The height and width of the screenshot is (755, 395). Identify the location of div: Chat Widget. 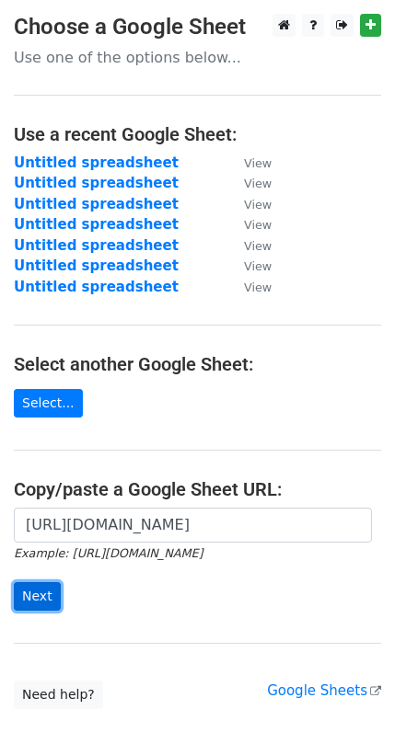
(349, 711).